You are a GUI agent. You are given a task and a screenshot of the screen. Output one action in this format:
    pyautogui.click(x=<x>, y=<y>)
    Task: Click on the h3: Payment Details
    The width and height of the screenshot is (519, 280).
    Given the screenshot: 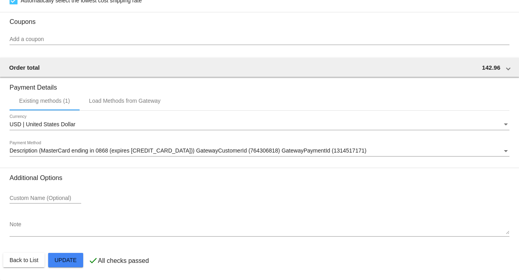 What is the action you would take?
    pyautogui.click(x=259, y=84)
    